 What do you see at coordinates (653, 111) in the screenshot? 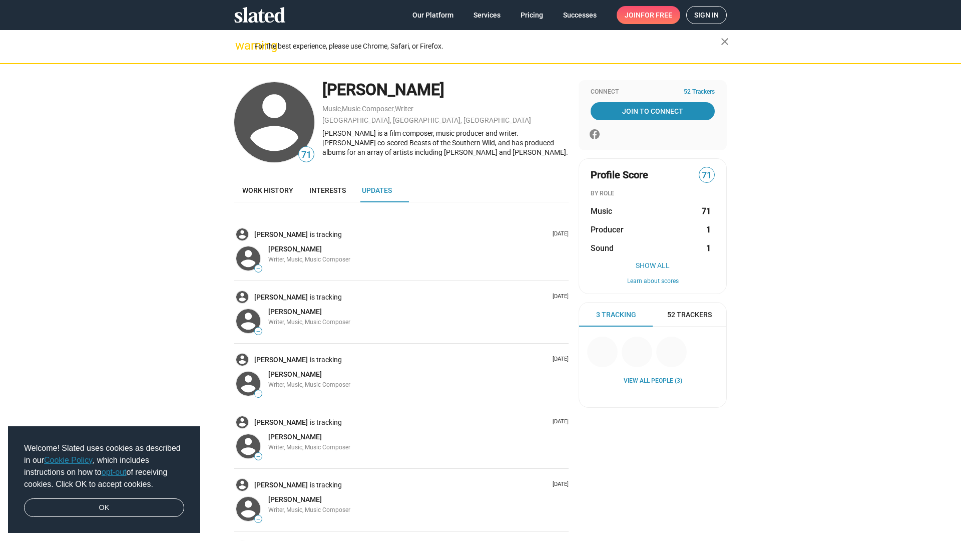
I see `a: Join To Connect` at bounding box center [653, 111].